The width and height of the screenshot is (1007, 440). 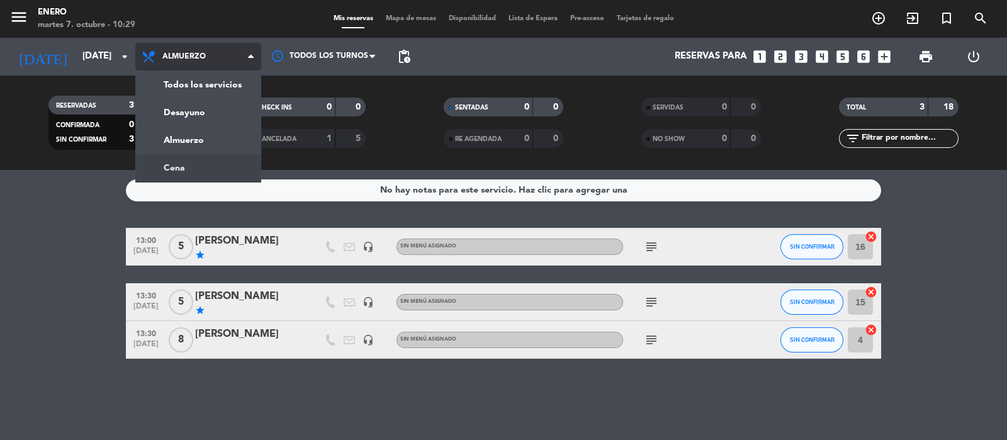 What do you see at coordinates (184, 57) in the screenshot?
I see `span: Almuerzo` at bounding box center [184, 57].